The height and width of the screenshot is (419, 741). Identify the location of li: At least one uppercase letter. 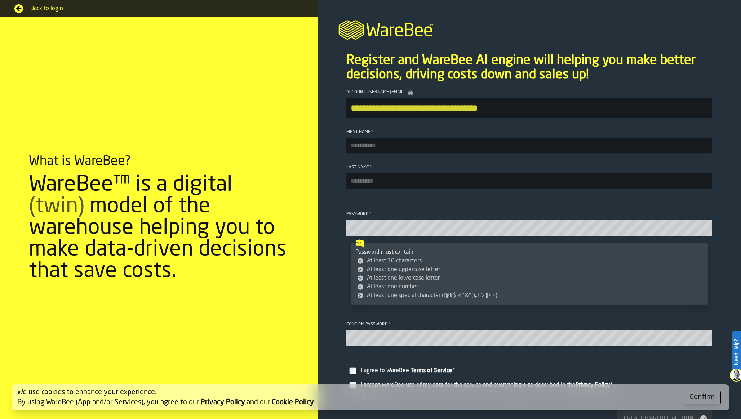
(530, 270).